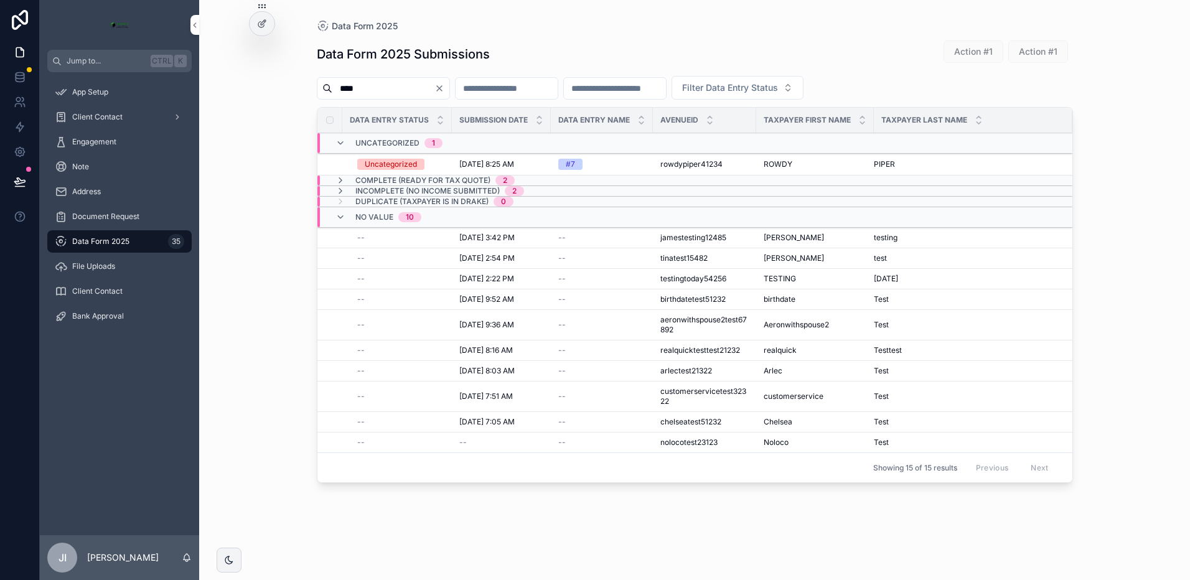 The height and width of the screenshot is (580, 1190). I want to click on span: customerservice, so click(793, 396).